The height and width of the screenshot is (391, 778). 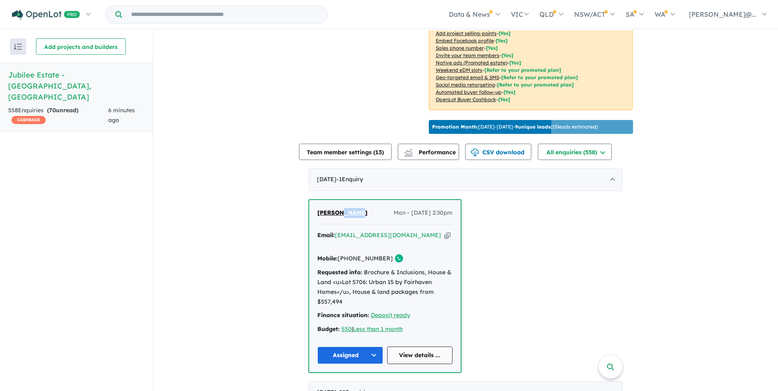 I want to click on input: Try estate name, suburb, builder or developer, so click(x=225, y=14).